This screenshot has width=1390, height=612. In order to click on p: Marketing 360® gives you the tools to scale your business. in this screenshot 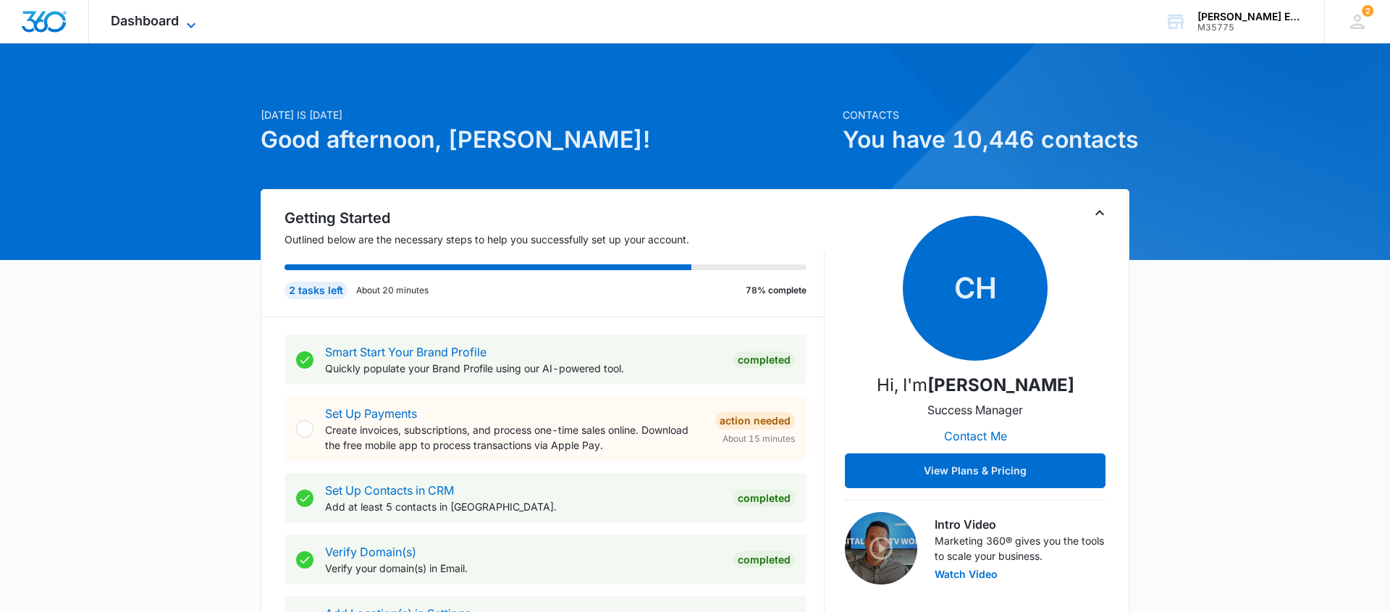, I will do `click(1020, 548)`.